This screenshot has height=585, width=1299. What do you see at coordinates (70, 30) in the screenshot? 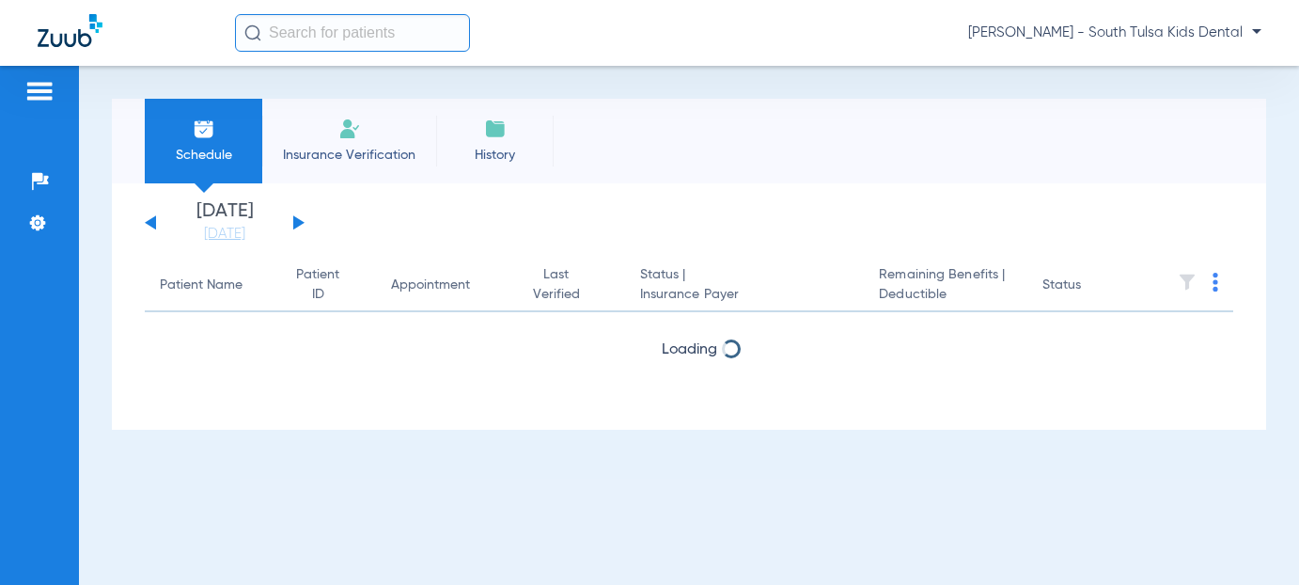
I see `img: Zuub Logo` at bounding box center [70, 30].